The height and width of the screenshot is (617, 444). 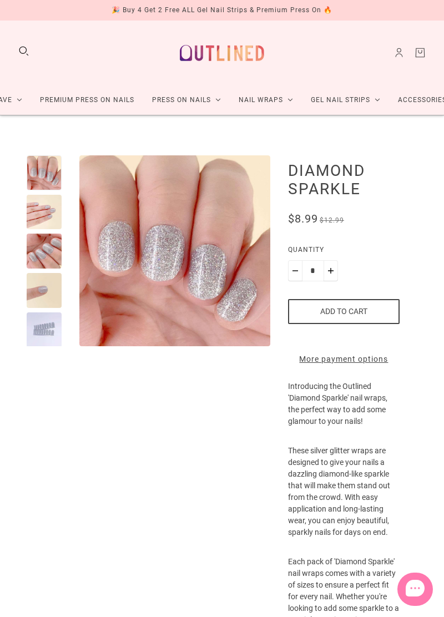 I want to click on a: Cart, so click(x=420, y=53).